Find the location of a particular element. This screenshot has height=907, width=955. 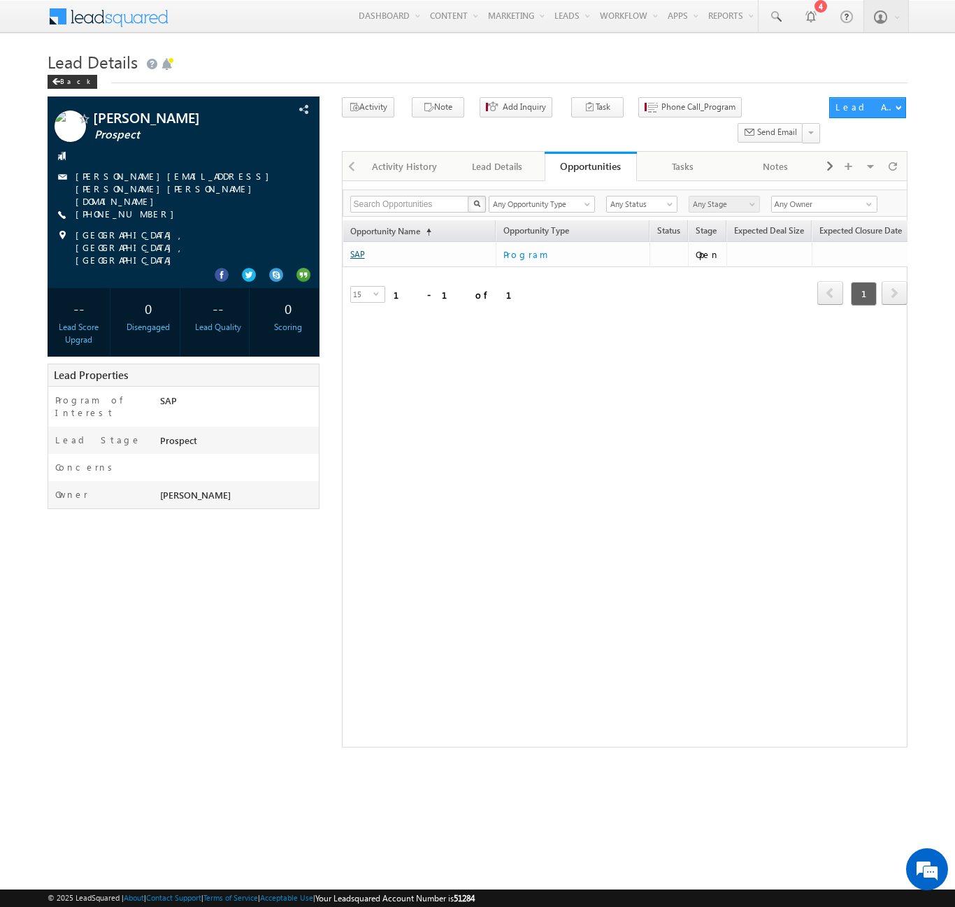

div: Lead Actions is located at coordinates (865, 107).